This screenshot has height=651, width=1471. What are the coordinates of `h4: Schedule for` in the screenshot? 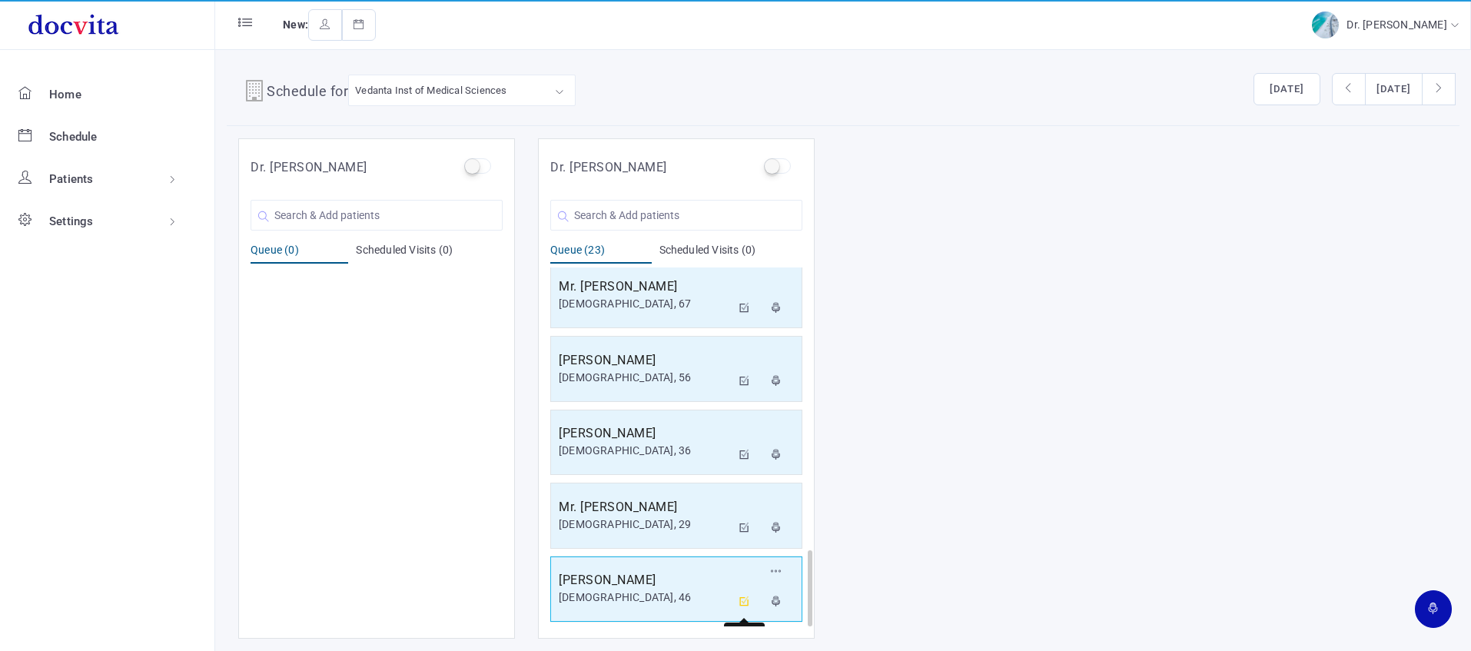 It's located at (307, 93).